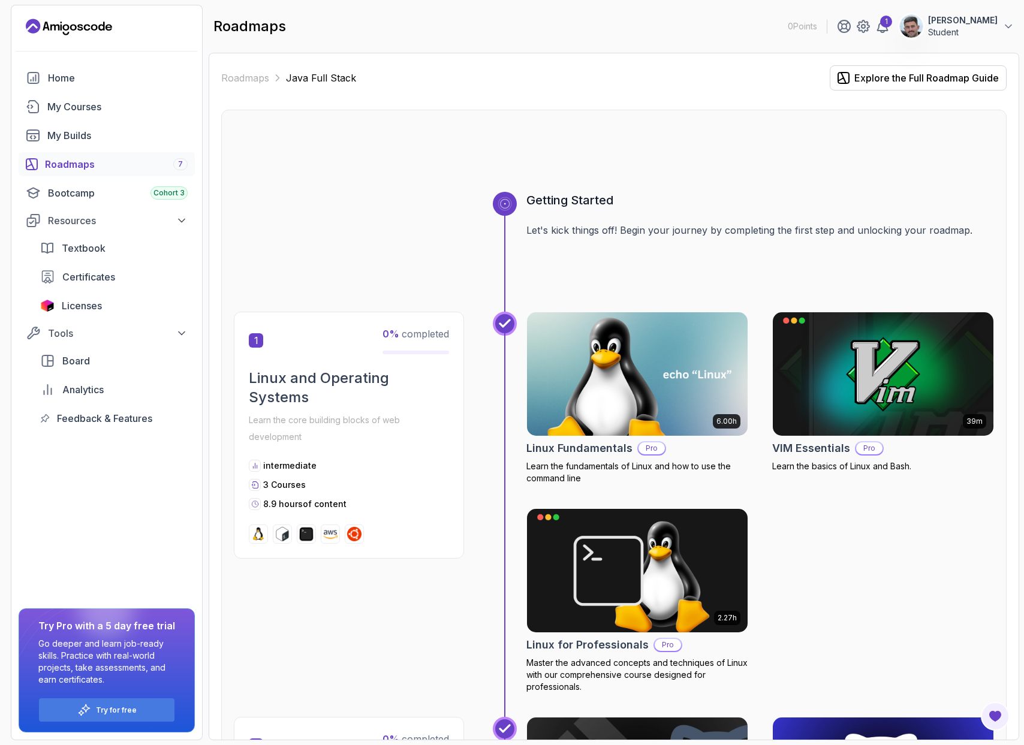  I want to click on a: bootcamp, so click(107, 193).